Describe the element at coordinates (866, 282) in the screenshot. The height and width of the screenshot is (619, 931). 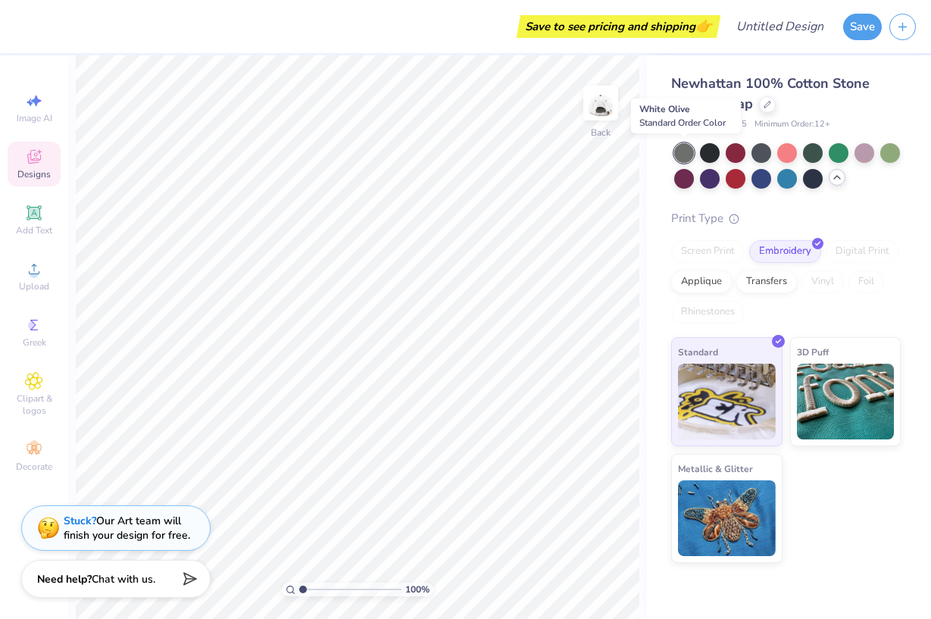
I see `div: Foil` at that location.